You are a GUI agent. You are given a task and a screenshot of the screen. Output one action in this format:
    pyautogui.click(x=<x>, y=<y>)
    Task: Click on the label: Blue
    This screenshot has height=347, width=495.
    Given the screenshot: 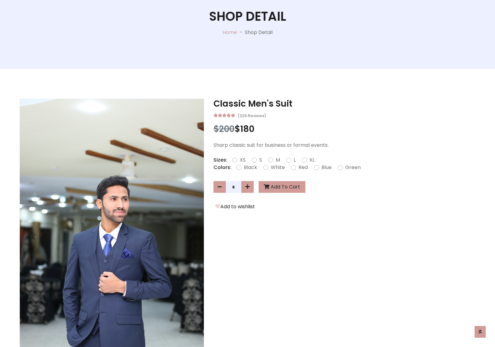 What is the action you would take?
    pyautogui.click(x=326, y=168)
    